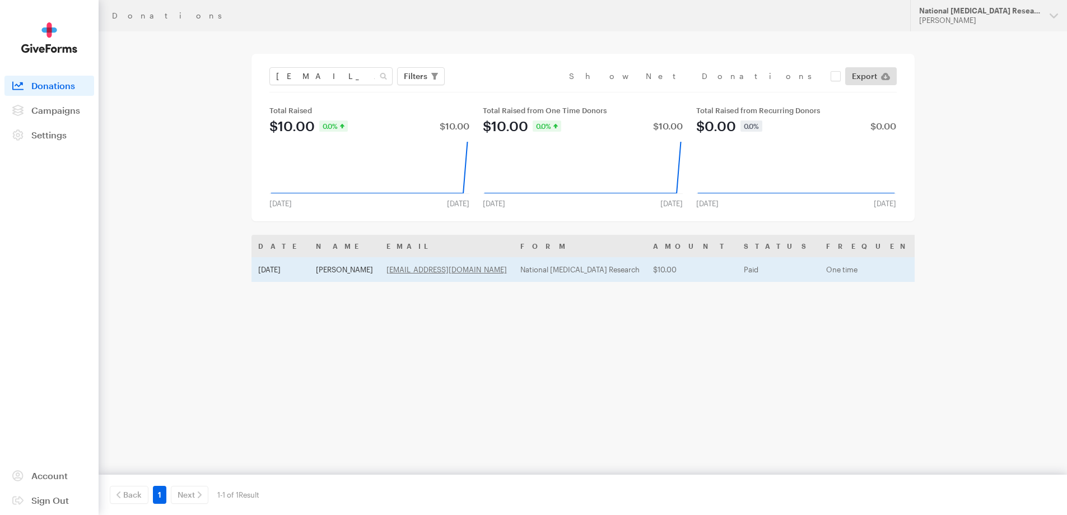 The width and height of the screenshot is (1067, 515). Describe the element at coordinates (446, 246) in the screenshot. I see `th: Email` at that location.